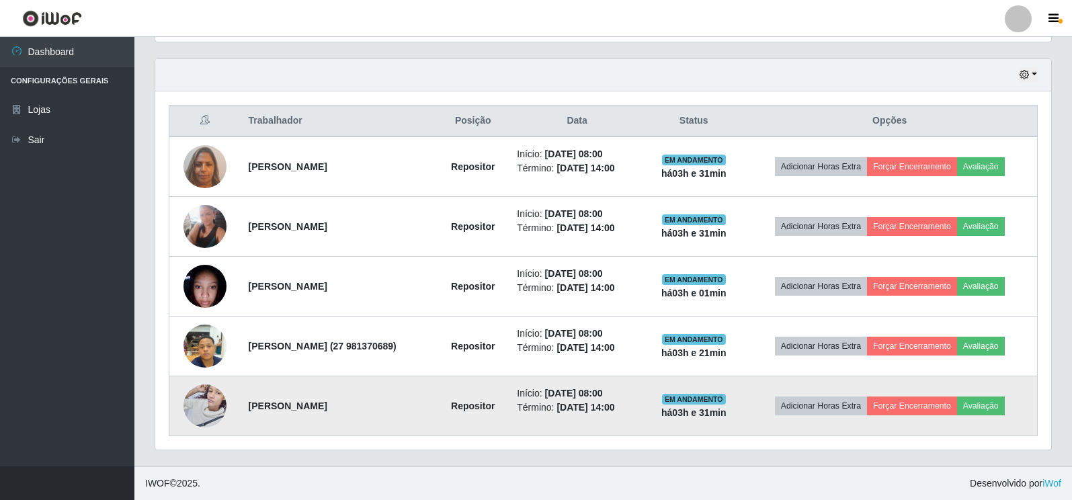 The height and width of the screenshot is (500, 1072). I want to click on strong: há 03 h e 21 min, so click(693, 353).